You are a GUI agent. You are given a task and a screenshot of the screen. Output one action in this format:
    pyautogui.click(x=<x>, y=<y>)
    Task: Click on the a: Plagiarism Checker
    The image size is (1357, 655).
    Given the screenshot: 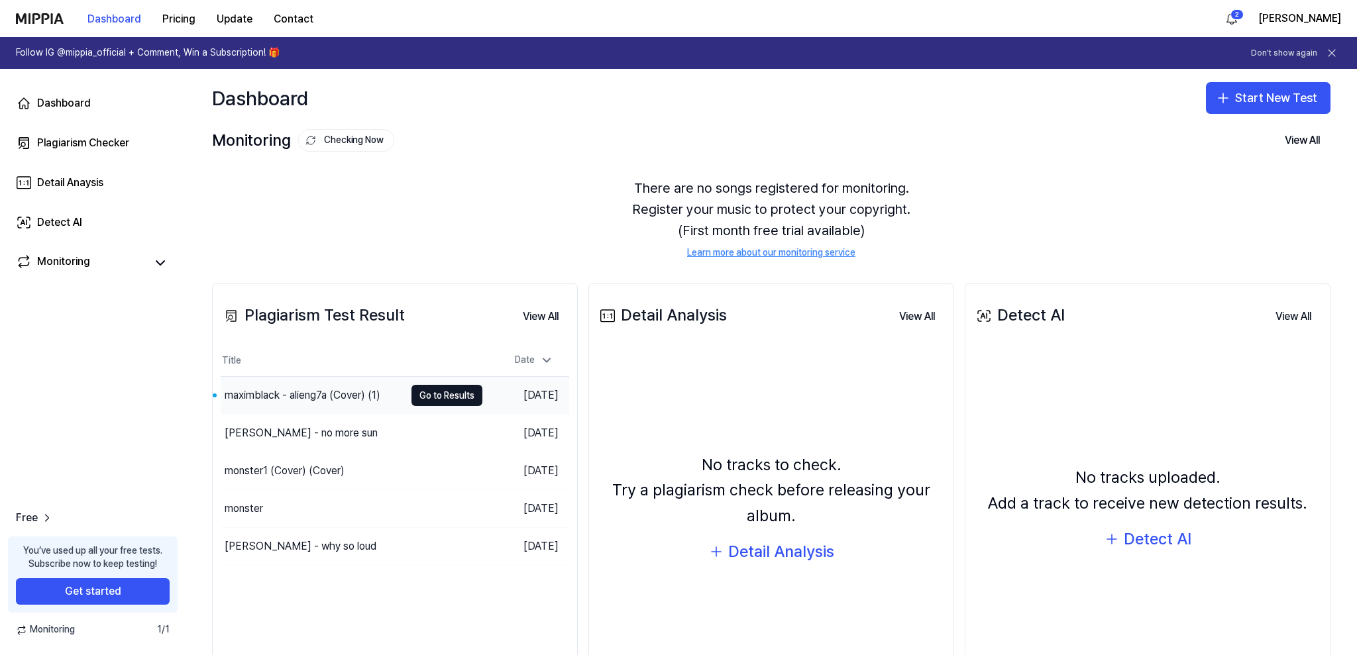 What is the action you would take?
    pyautogui.click(x=93, y=143)
    